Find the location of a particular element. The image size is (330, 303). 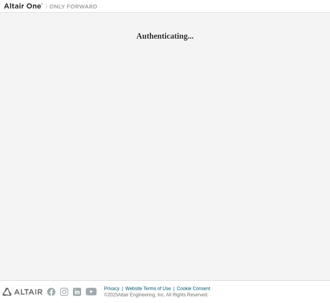

div: Website Terms of Use is located at coordinates (151, 288).